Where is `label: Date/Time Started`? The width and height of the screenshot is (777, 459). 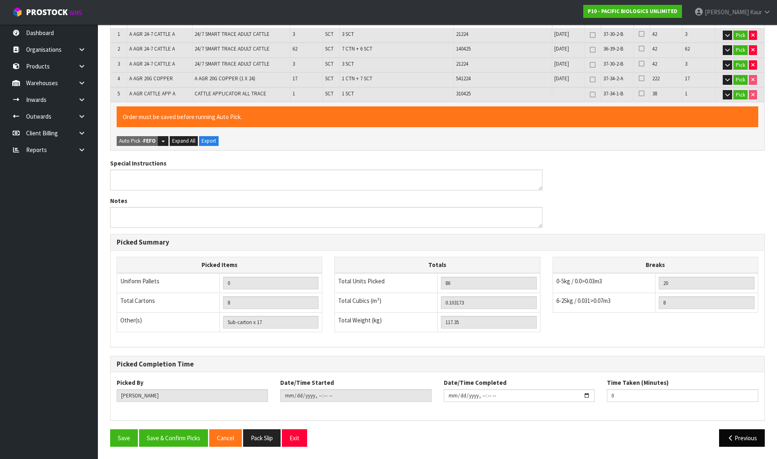 label: Date/Time Started is located at coordinates (307, 383).